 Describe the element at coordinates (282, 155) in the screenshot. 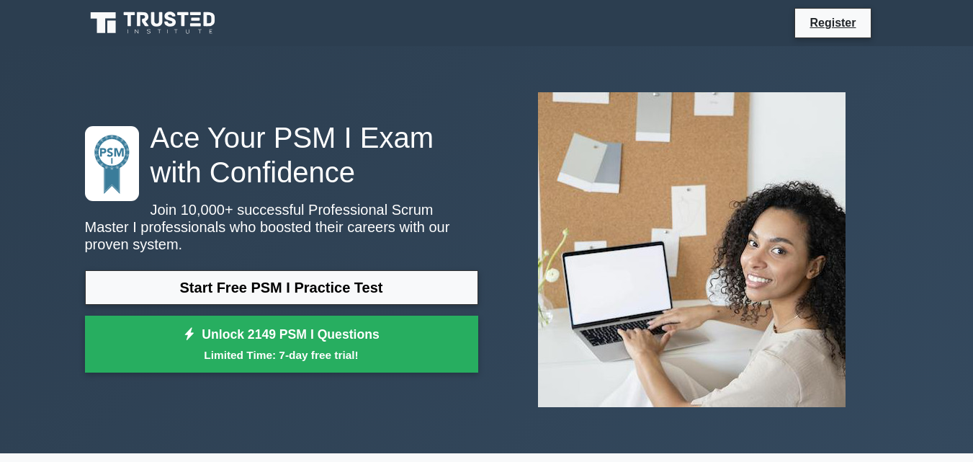

I see `h1: Ace Your PSM I Exam with Confidence` at that location.